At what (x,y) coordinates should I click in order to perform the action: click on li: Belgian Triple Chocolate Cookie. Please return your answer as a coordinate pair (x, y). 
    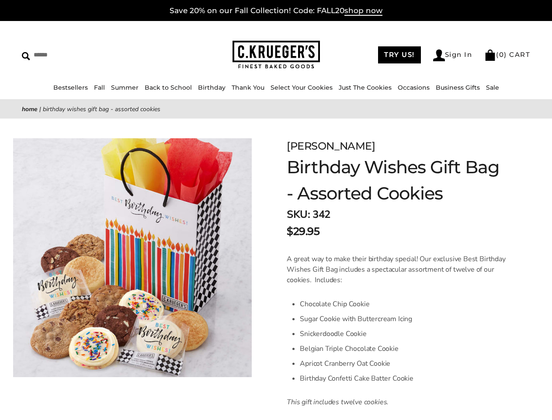
    Looking at the image, I should click on (404, 349).